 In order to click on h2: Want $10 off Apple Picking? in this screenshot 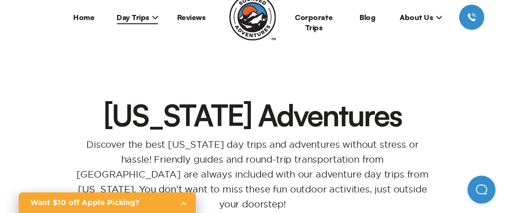, I will do `click(101, 203)`.